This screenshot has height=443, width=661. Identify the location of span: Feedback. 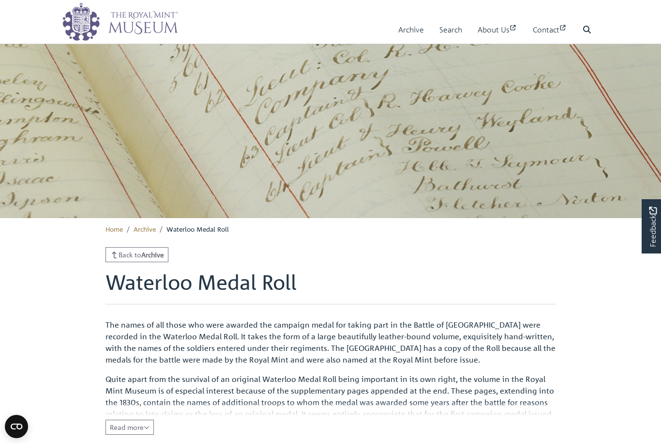
(653, 227).